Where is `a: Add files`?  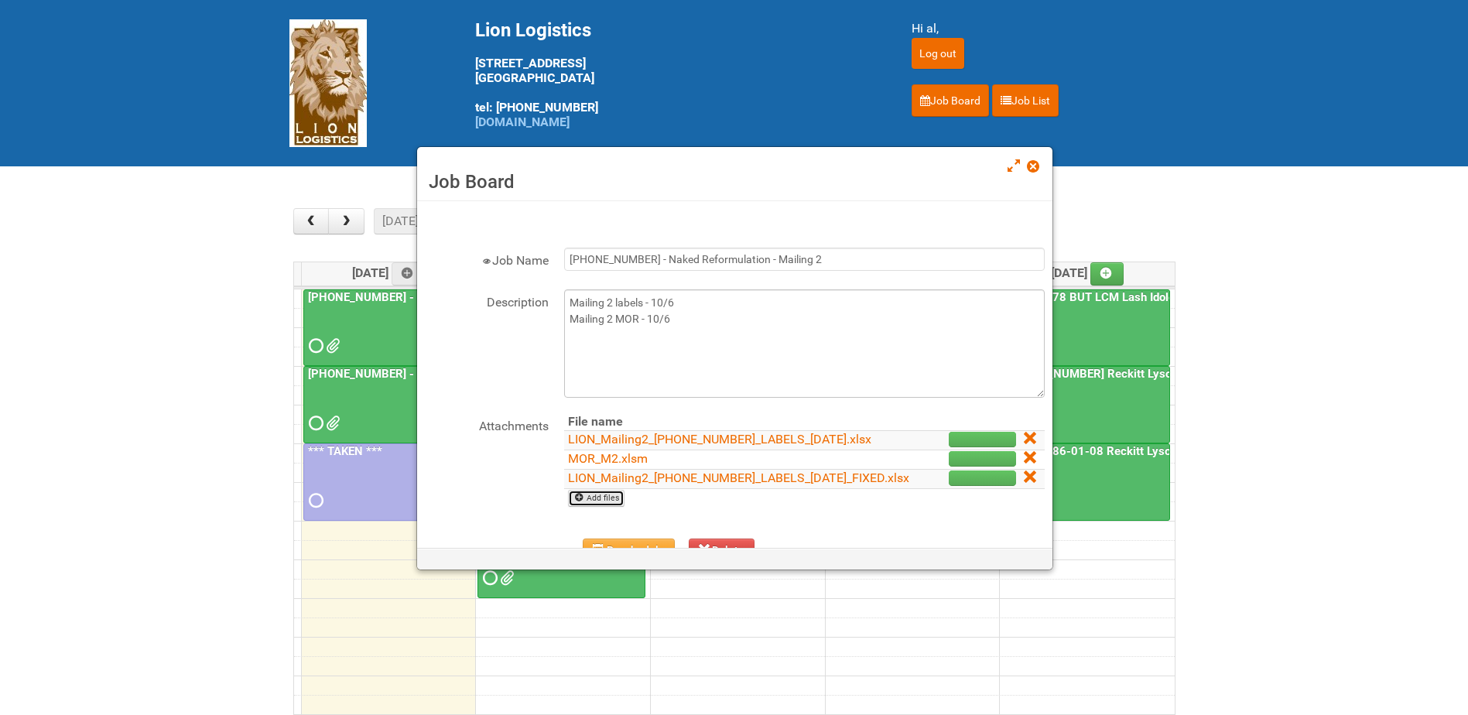 a: Add files is located at coordinates (596, 498).